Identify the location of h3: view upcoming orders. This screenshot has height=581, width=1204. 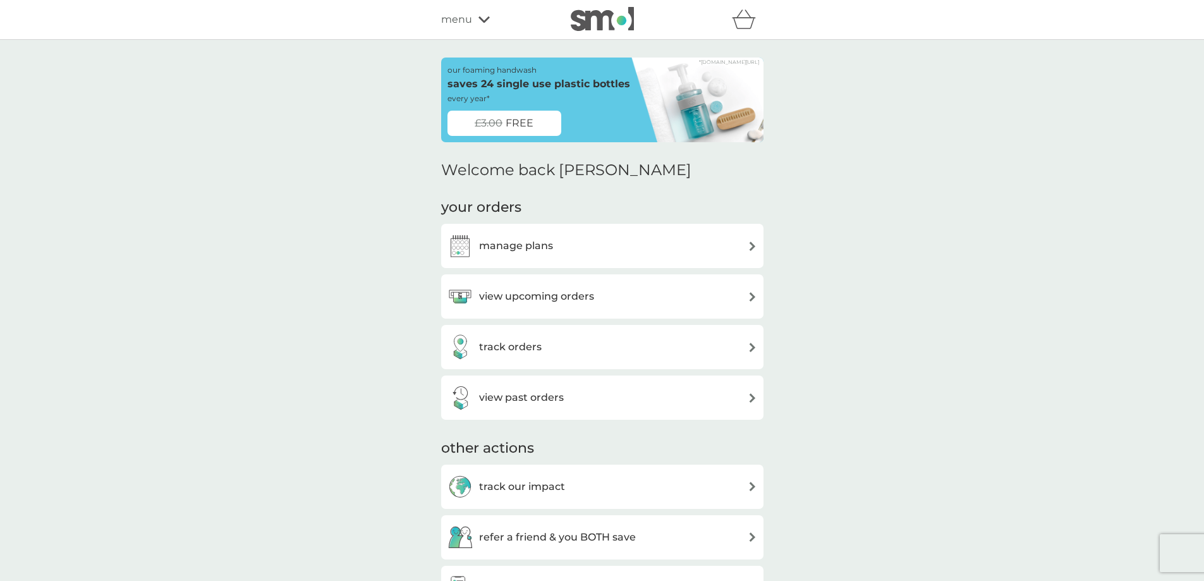
(537, 297).